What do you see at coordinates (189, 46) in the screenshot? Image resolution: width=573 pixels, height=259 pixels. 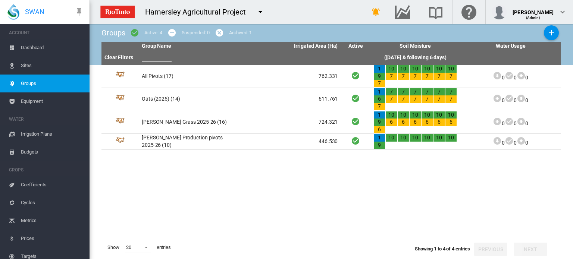 I see `th: Group Name` at bounding box center [189, 46].